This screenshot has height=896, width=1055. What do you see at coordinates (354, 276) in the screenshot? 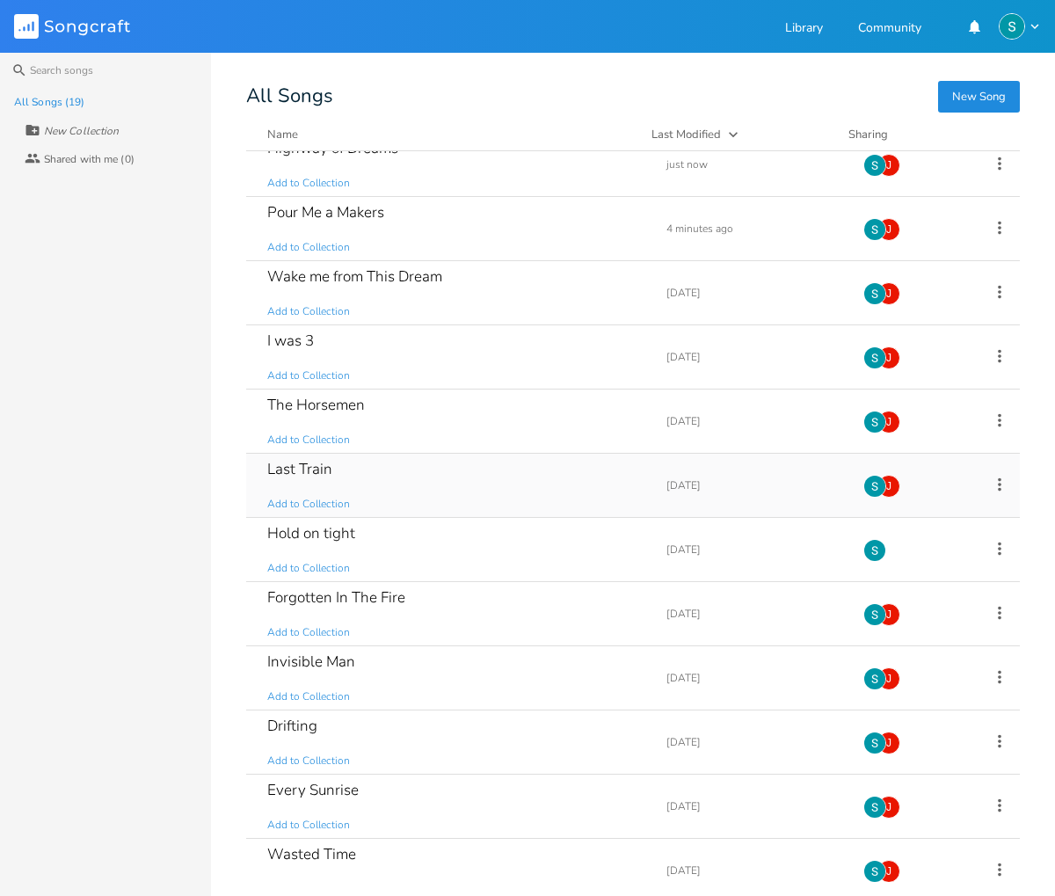
I see `div: Wake me from This Dream` at bounding box center [354, 276].